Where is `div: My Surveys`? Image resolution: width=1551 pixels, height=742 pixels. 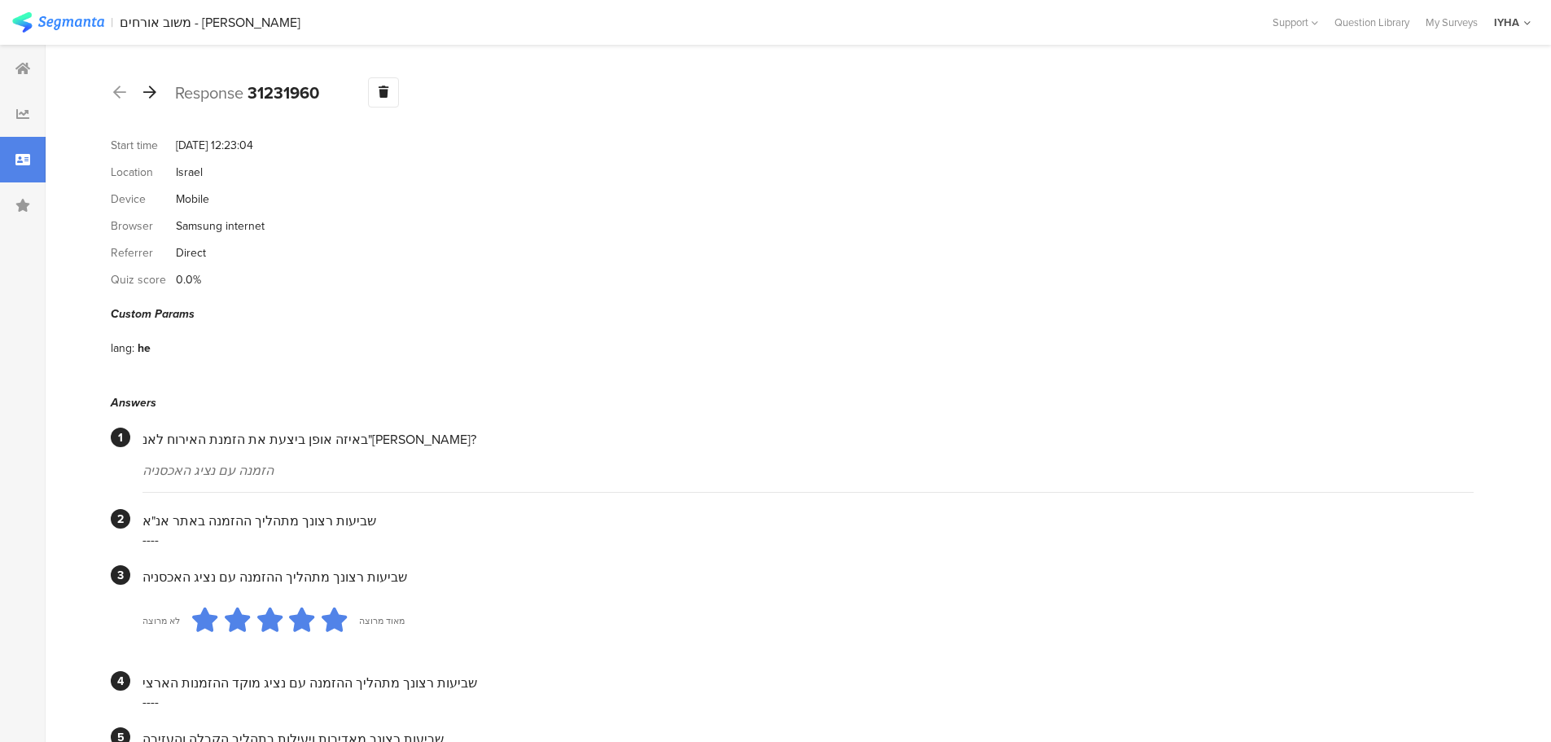 div: My Surveys is located at coordinates (1452, 22).